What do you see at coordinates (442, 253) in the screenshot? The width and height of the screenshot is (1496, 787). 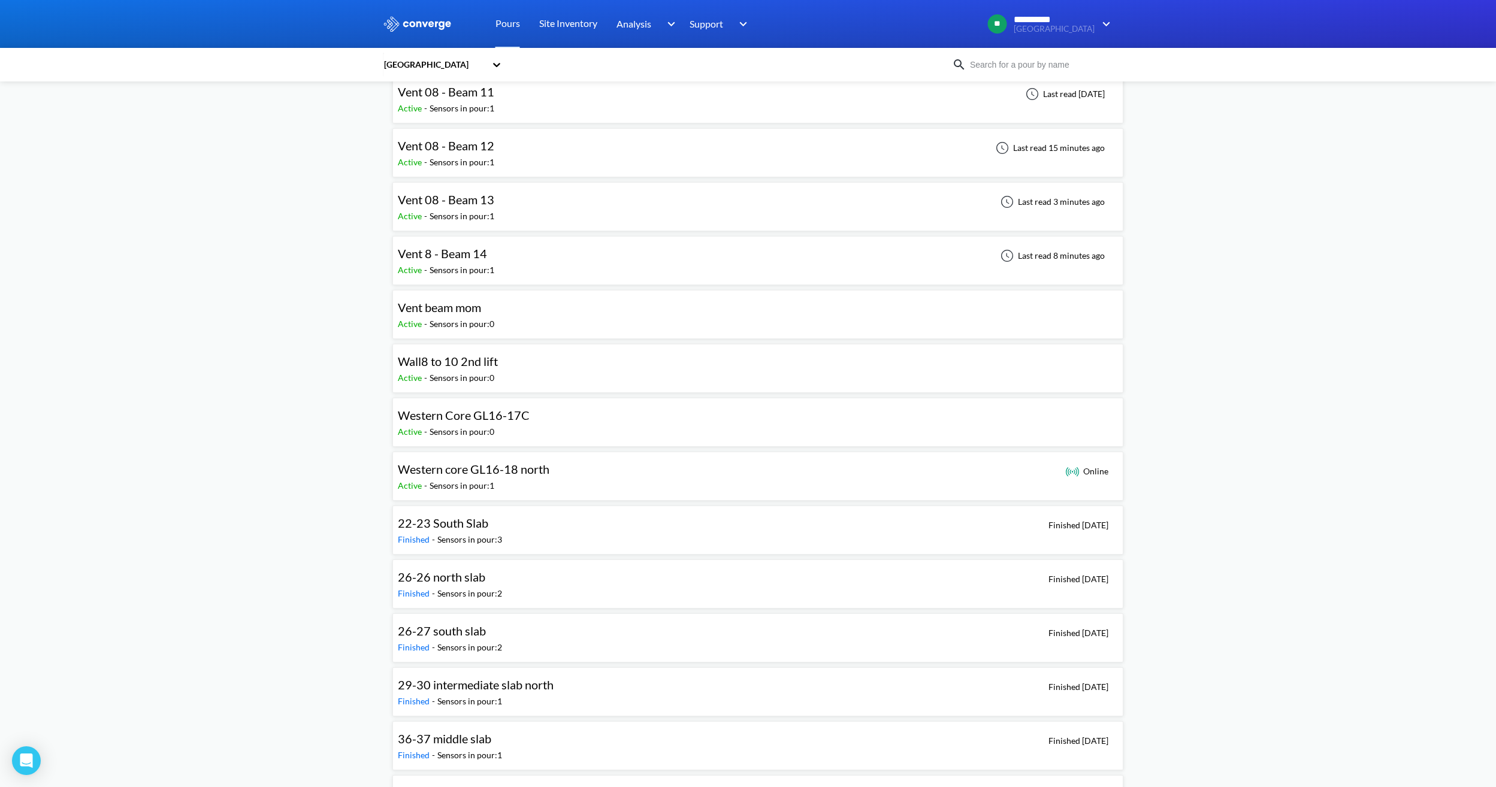 I see `span: Vent 8 - Beam 14` at bounding box center [442, 253].